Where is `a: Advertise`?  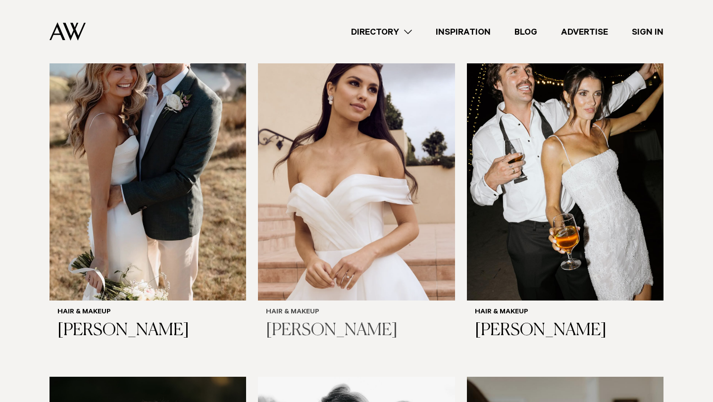
a: Advertise is located at coordinates (584, 32).